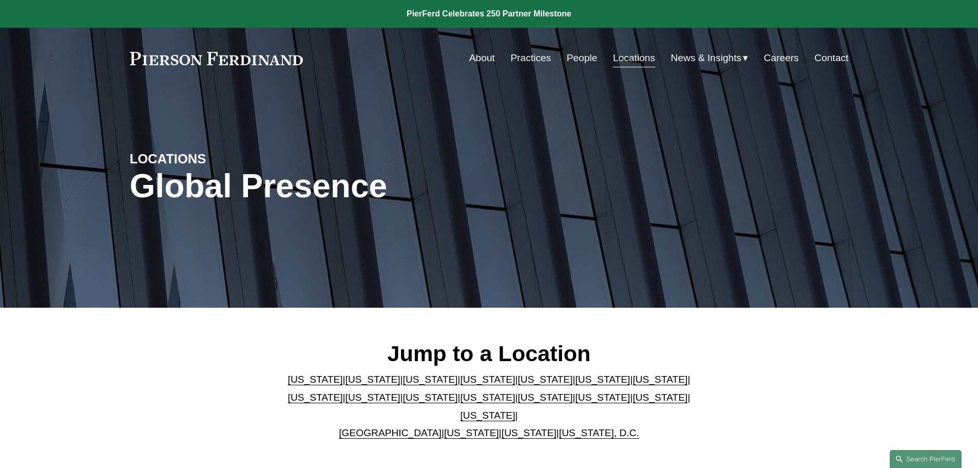  I want to click on h4: LOCATIONS, so click(220, 159).